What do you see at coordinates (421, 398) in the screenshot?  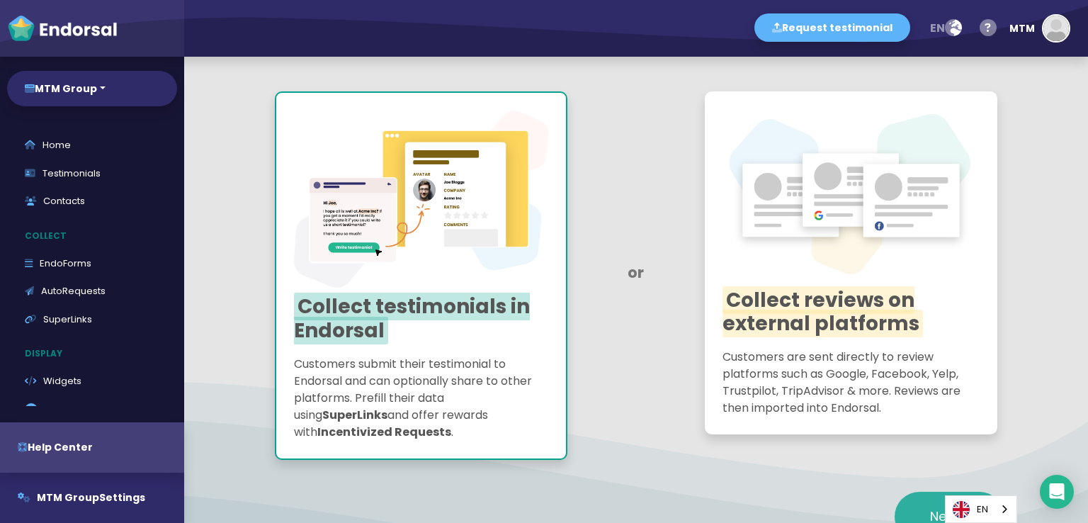 I see `p: Customers submit their testimonial to Endorsal and can optionally share to other platforms. Prefi...` at bounding box center [421, 398].